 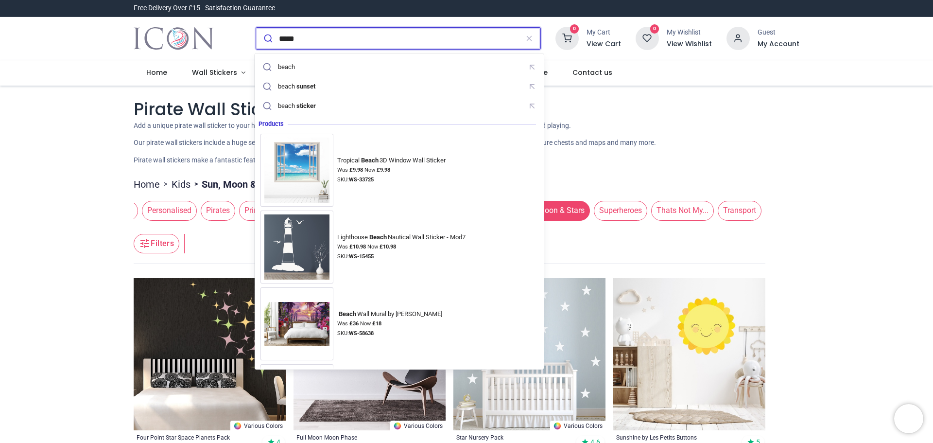 What do you see at coordinates (401, 237) in the screenshot?
I see `div: Lighthouse Nautical Wall Sticker - Mod7` at bounding box center [401, 237].